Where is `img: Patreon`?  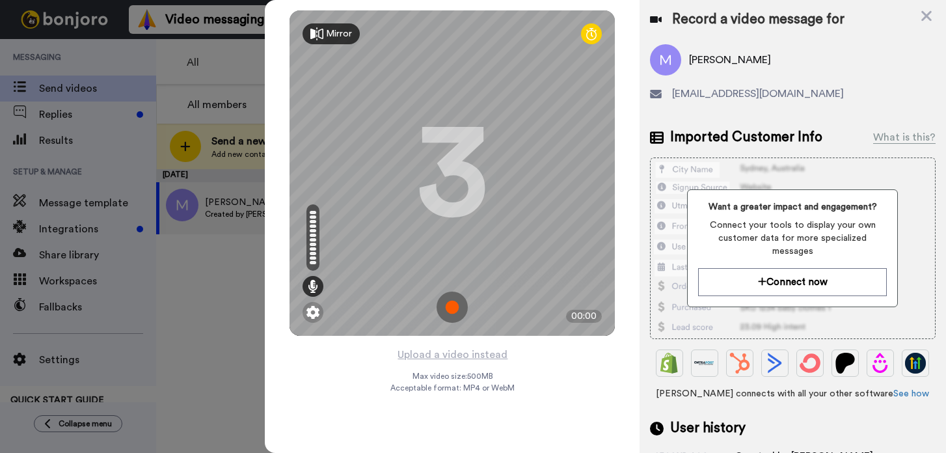
img: Patreon is located at coordinates (845, 363).